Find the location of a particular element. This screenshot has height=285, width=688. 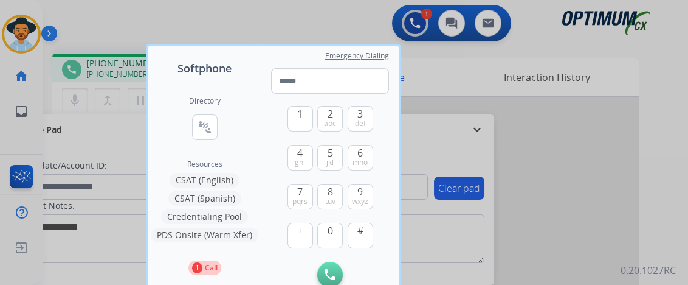

button: 8tuv is located at coordinates (330, 196).